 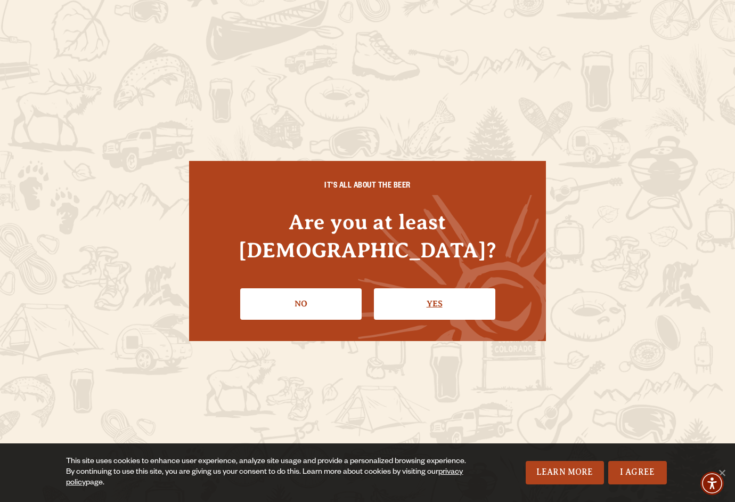 I want to click on div: Accessibility Menu, so click(x=712, y=483).